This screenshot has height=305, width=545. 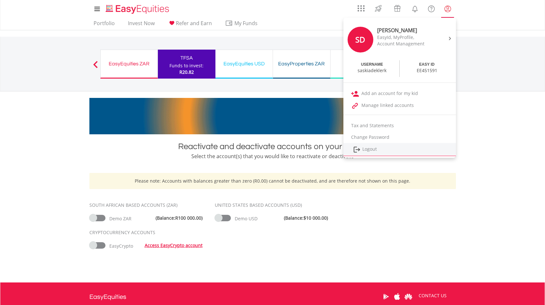 I want to click on span: R20.82, so click(x=187, y=72).